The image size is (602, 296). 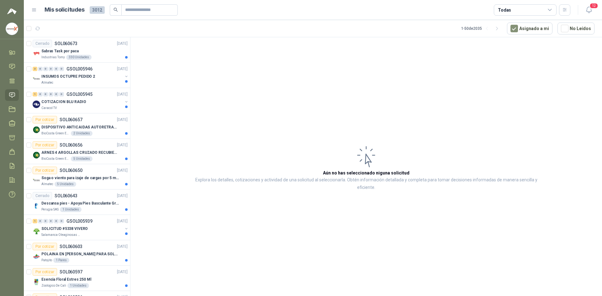 I want to click on div: 330 Unidades, so click(x=79, y=57).